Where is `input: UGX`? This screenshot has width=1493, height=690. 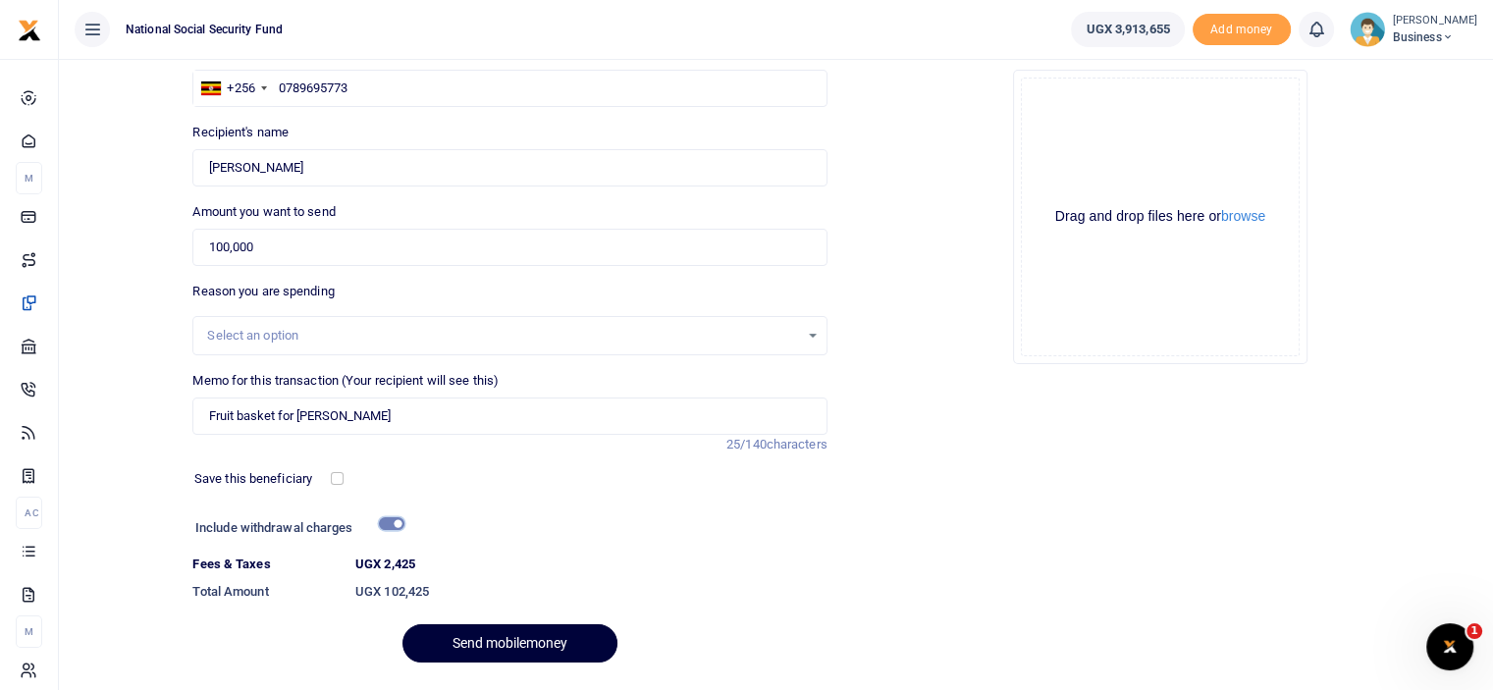 input: UGX is located at coordinates (510, 247).